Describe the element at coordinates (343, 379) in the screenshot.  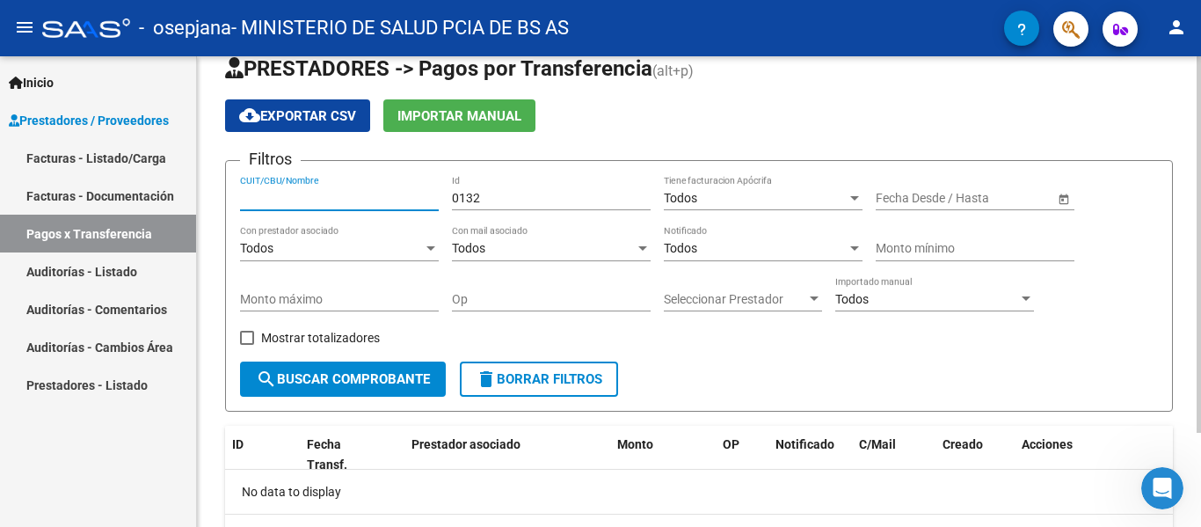
I see `span: Buscar Comprobante` at that location.